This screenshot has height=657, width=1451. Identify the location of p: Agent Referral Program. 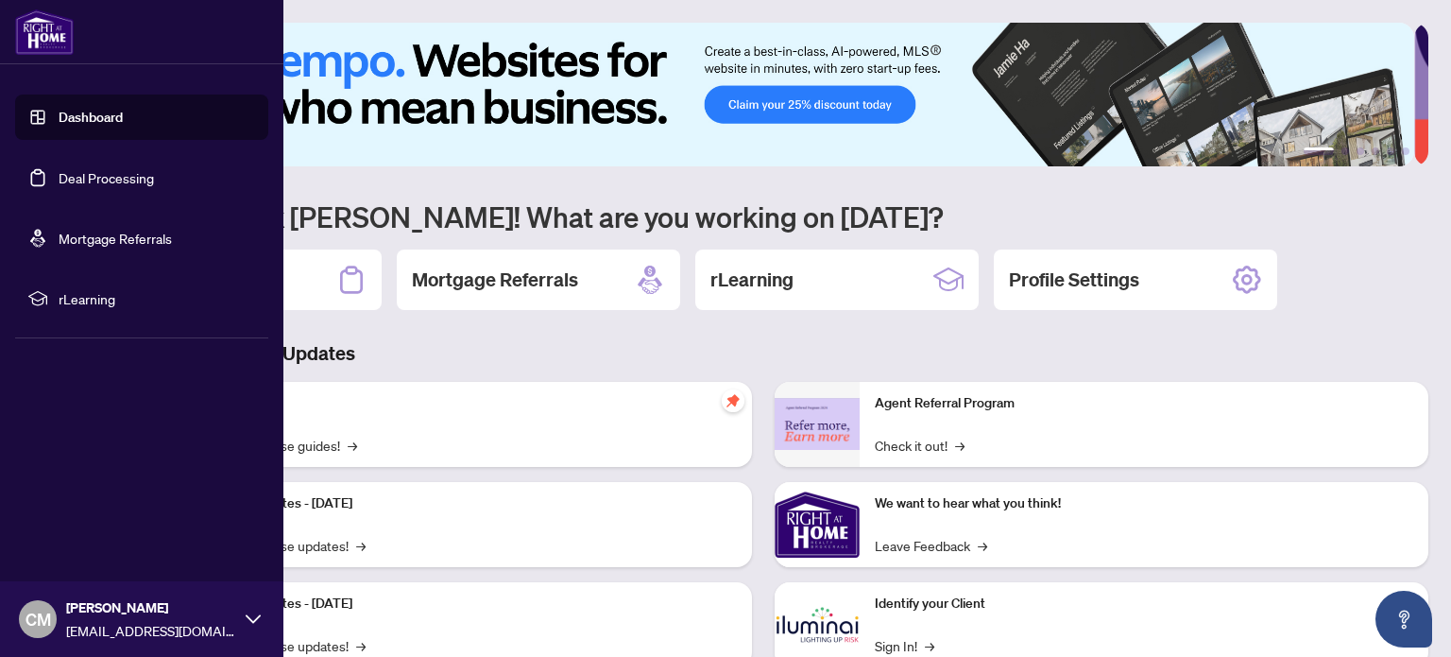
(1144, 403).